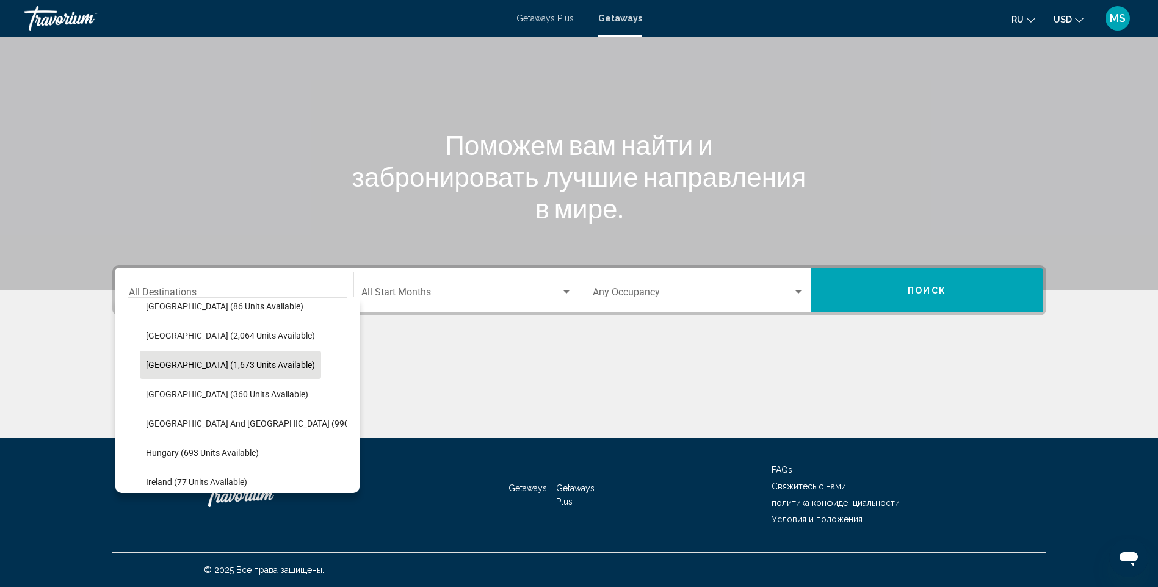 The height and width of the screenshot is (587, 1158). Describe the element at coordinates (782, 470) in the screenshot. I see `span: FAQs` at that location.